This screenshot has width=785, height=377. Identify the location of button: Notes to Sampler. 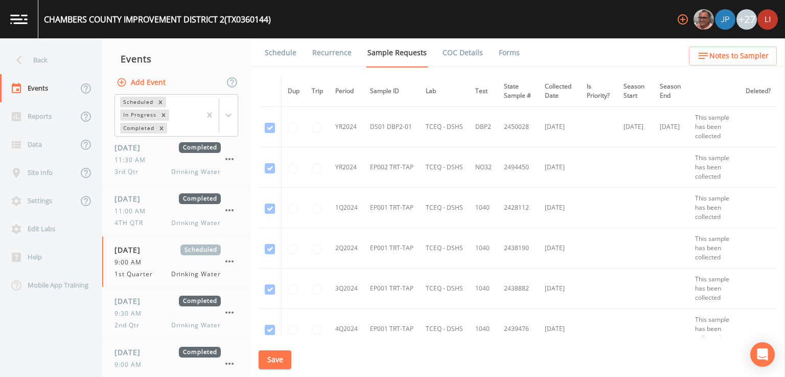
(733, 56).